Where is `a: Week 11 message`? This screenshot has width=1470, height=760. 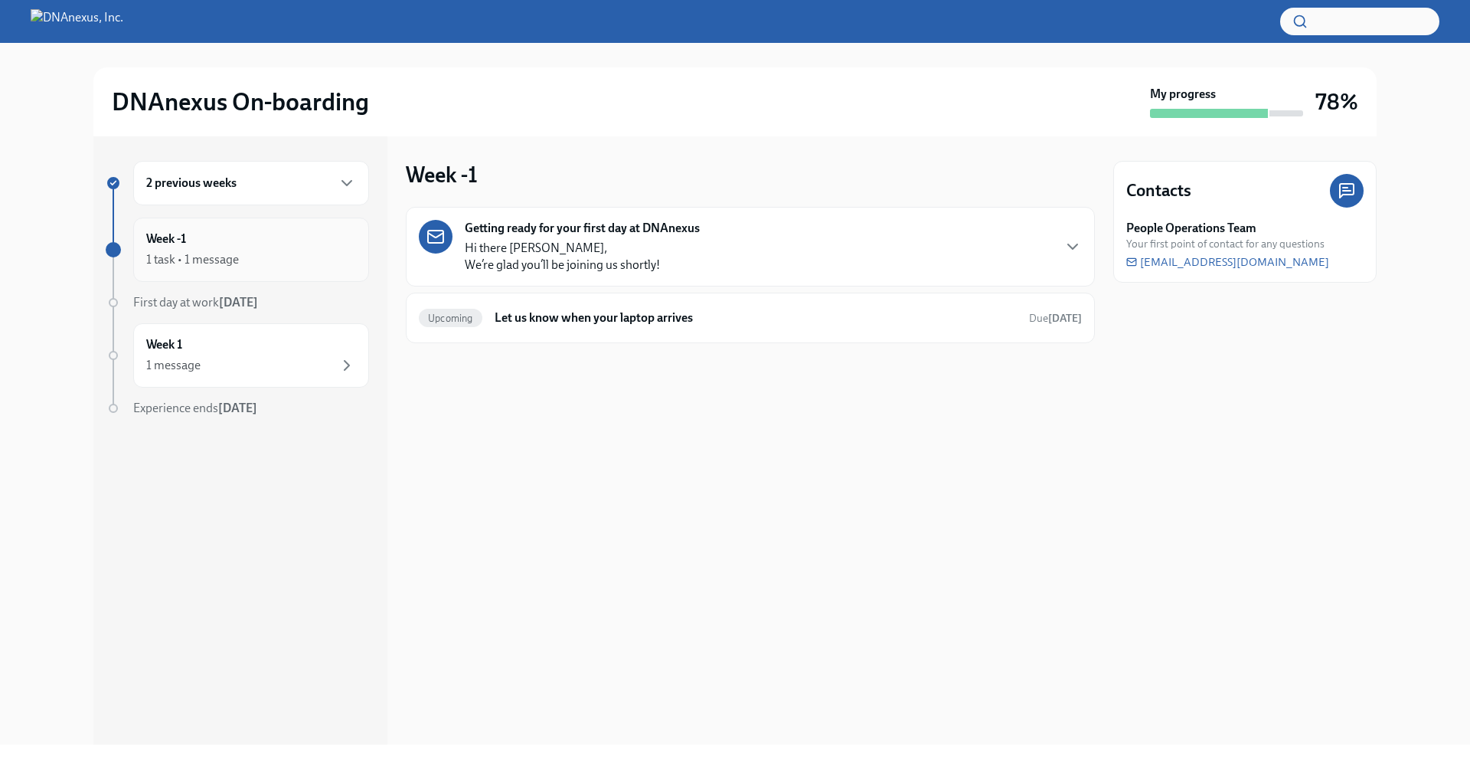
a: Week 11 message is located at coordinates (237, 355).